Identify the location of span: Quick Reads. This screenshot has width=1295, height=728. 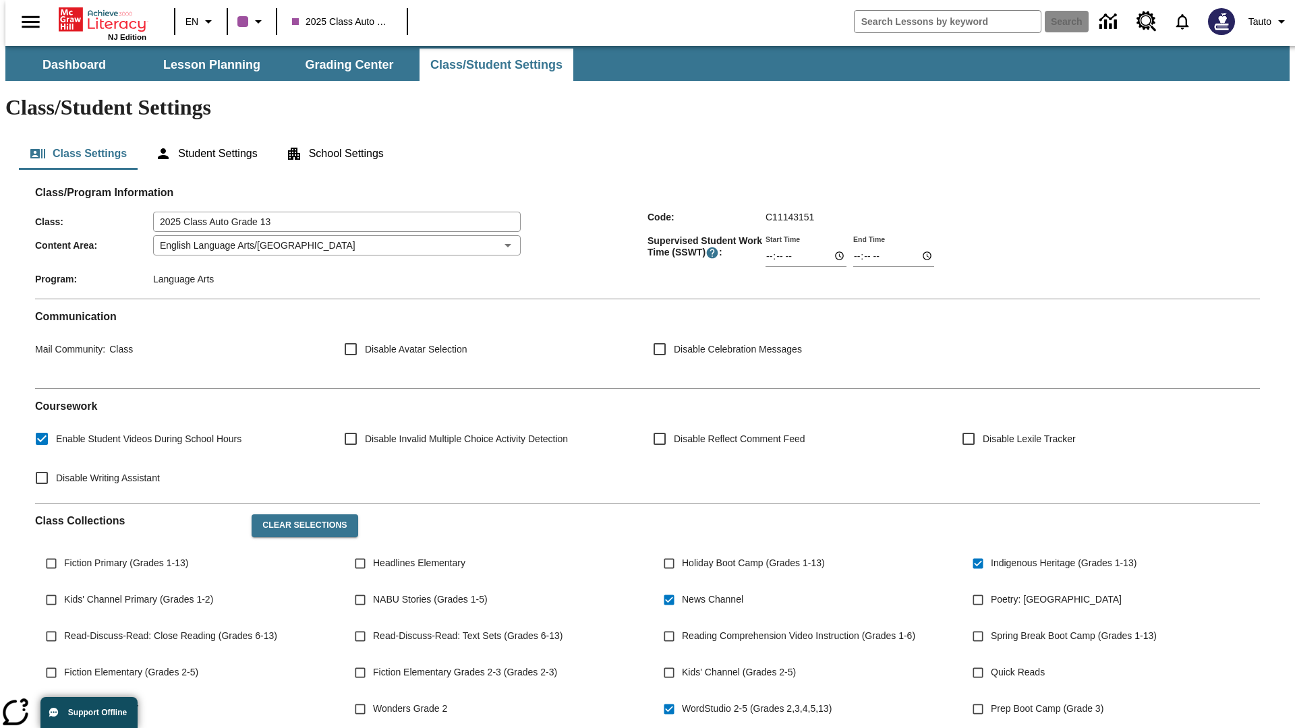
(1018, 672).